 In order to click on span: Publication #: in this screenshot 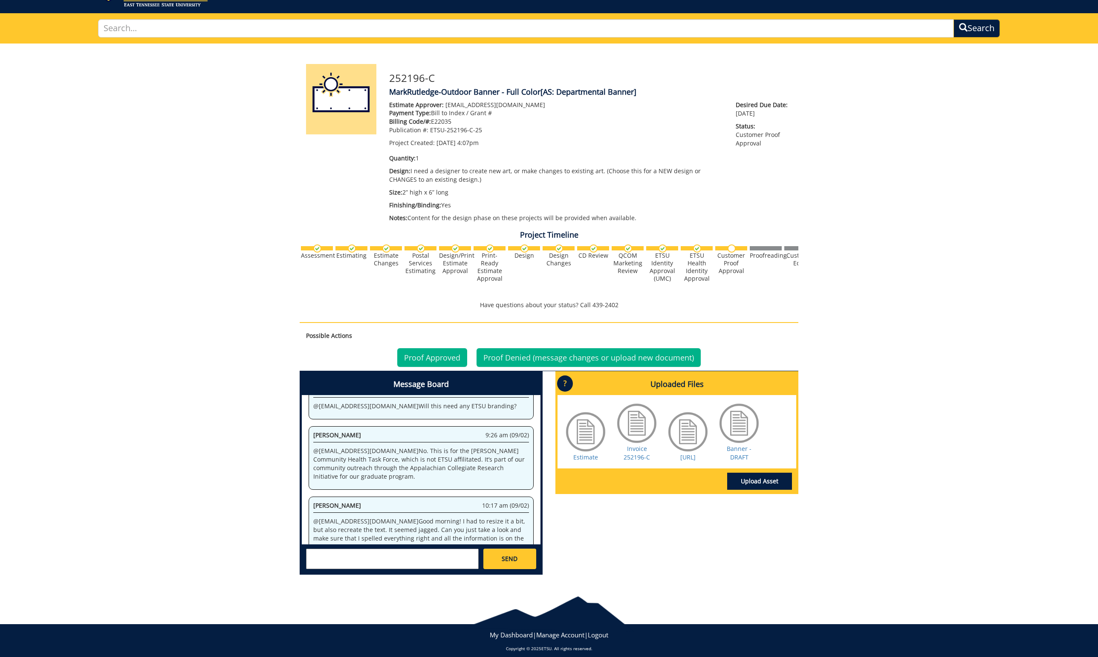, I will do `click(409, 130)`.